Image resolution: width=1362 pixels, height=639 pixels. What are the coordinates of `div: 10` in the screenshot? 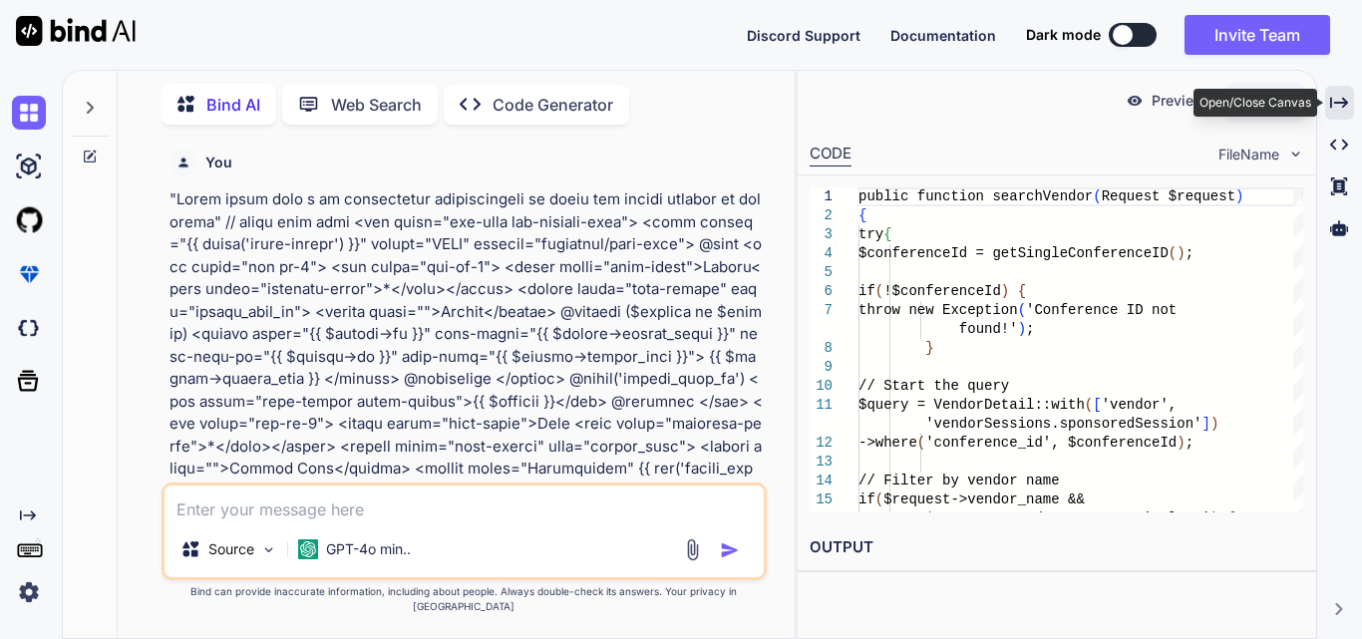 It's located at (821, 386).